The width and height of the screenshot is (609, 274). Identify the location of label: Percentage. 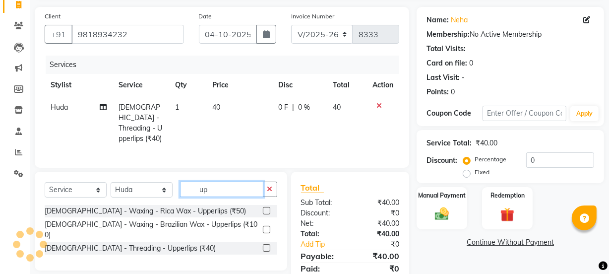
(491, 159).